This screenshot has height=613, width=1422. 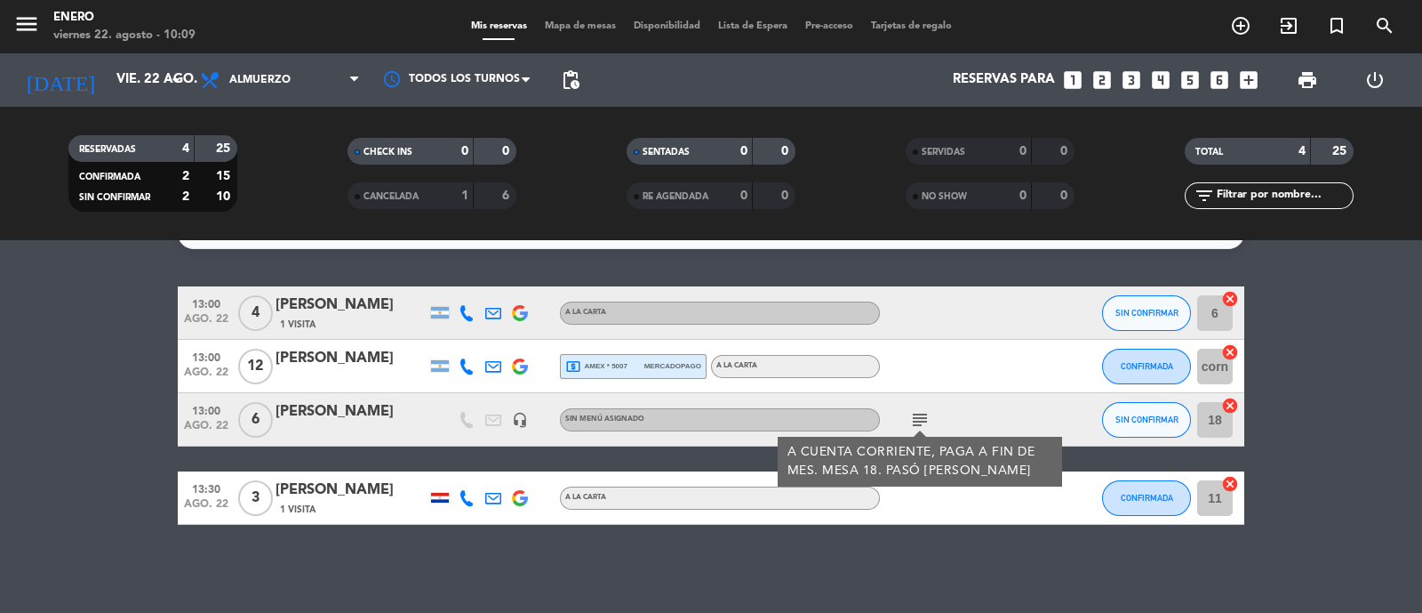 What do you see at coordinates (27, 27) in the screenshot?
I see `button: menu` at bounding box center [27, 27].